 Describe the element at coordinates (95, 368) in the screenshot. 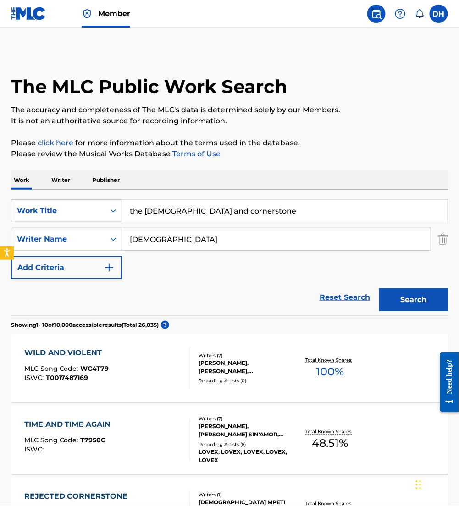

I see `span: WC4T79` at that location.